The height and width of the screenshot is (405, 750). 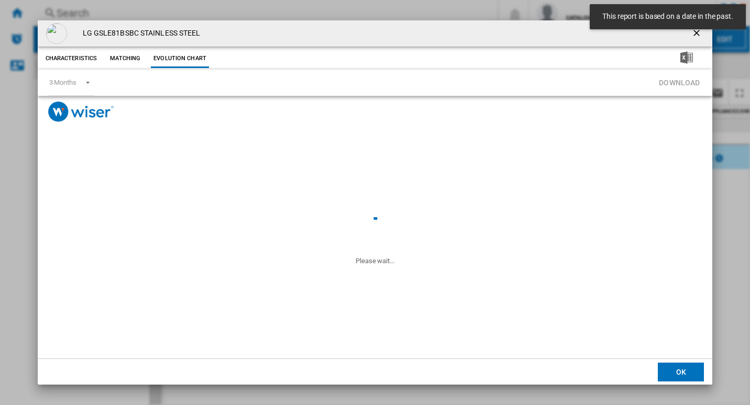 What do you see at coordinates (686, 58) in the screenshot?
I see `img: excel-24x24.png` at bounding box center [686, 58].